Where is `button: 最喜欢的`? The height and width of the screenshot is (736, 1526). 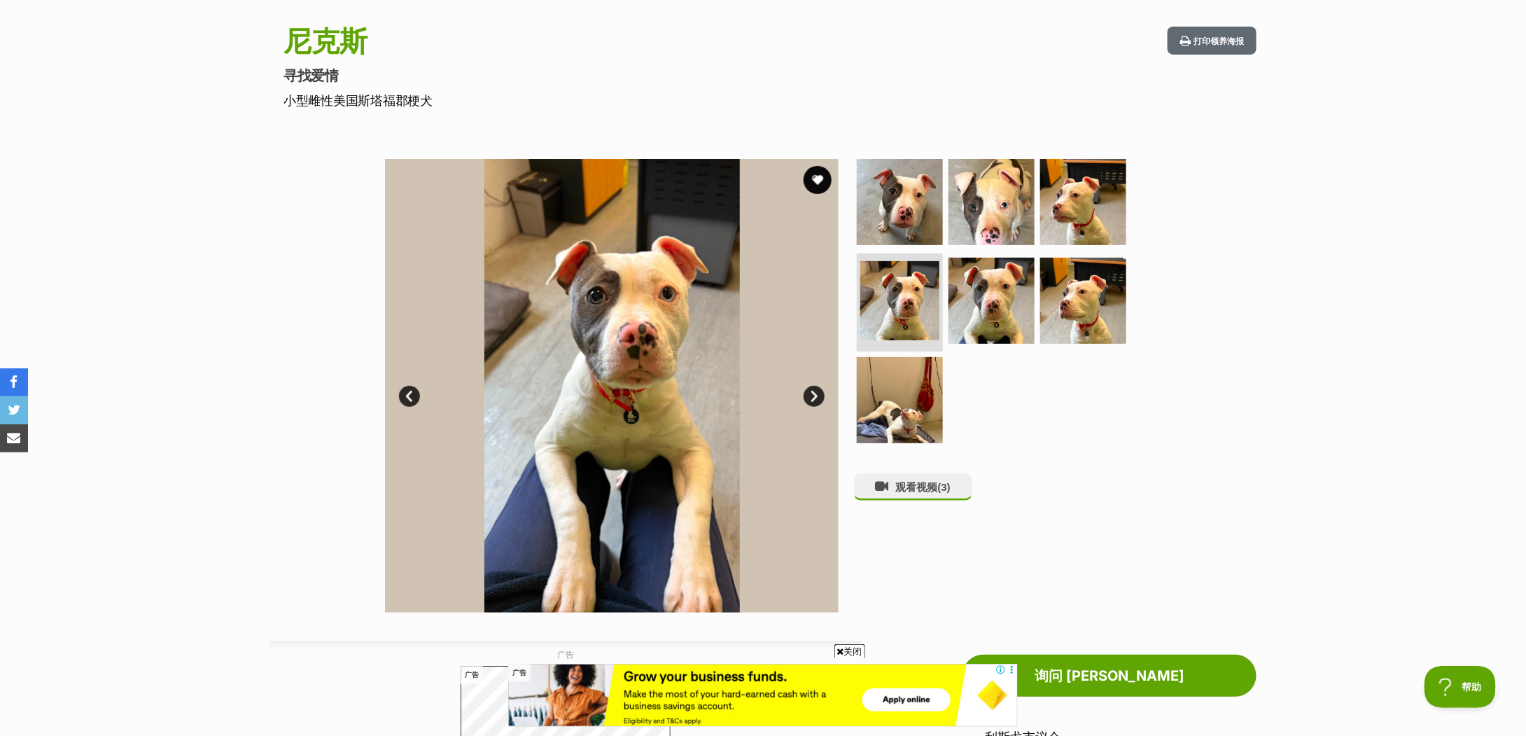 button: 最喜欢的 is located at coordinates (818, 180).